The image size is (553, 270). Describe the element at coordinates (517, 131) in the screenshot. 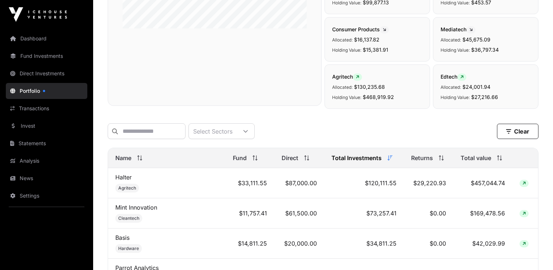

I see `button: Clear` at that location.